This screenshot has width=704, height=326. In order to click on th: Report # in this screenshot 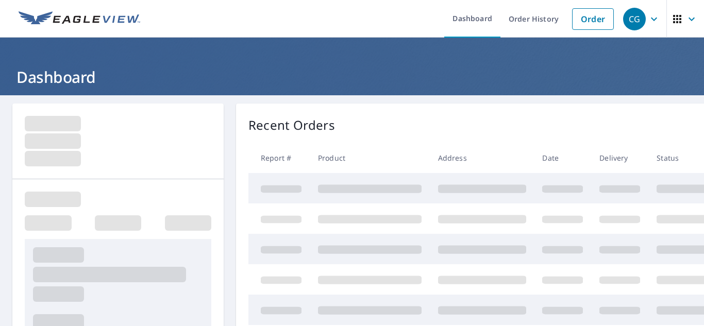, I will do `click(279, 158)`.